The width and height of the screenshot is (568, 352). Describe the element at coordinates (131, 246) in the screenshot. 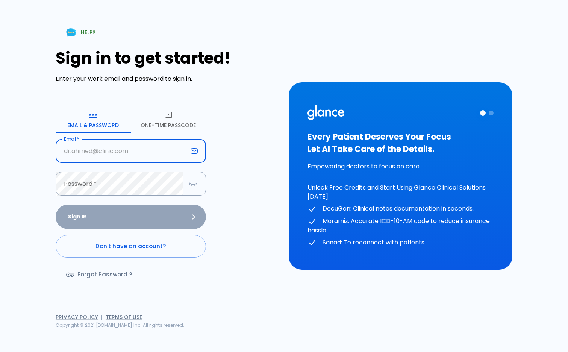

I see `a: Don't have an account?` at that location.